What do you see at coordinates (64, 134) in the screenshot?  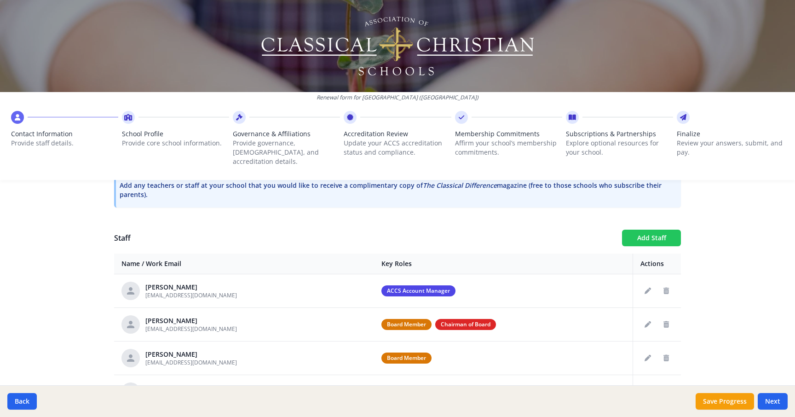 I see `span: Contact Information` at bounding box center [64, 134].